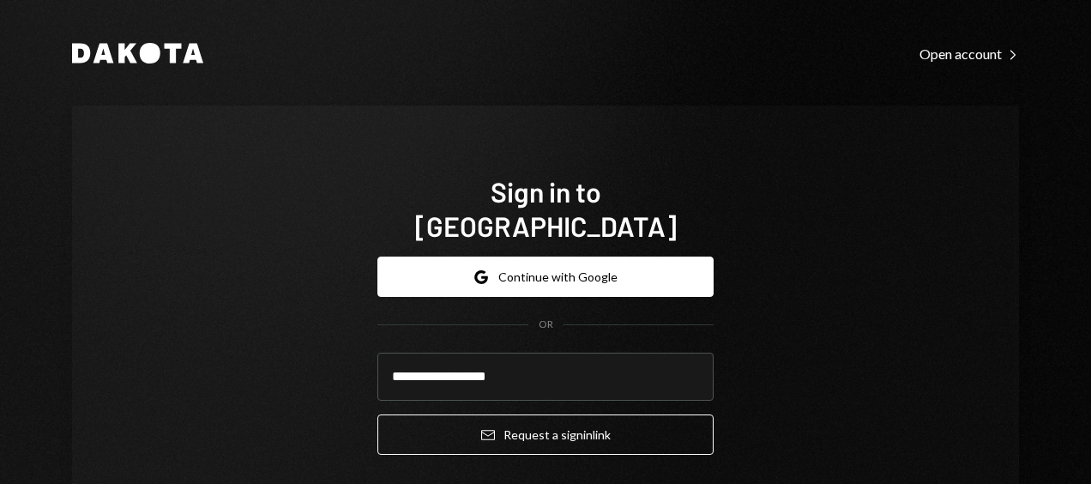 The height and width of the screenshot is (484, 1091). Describe the element at coordinates (969, 53) in the screenshot. I see `a: Open account` at that location.